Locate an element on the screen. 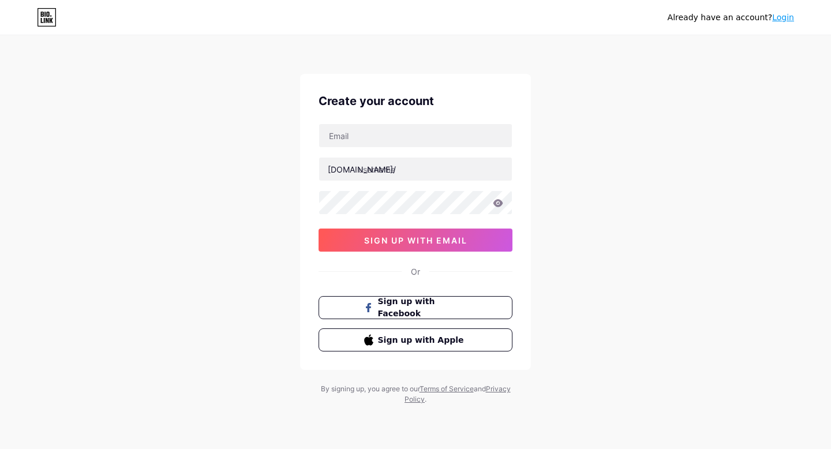 Image resolution: width=831 pixels, height=449 pixels. a: Sign up with Facebook is located at coordinates (415, 308).